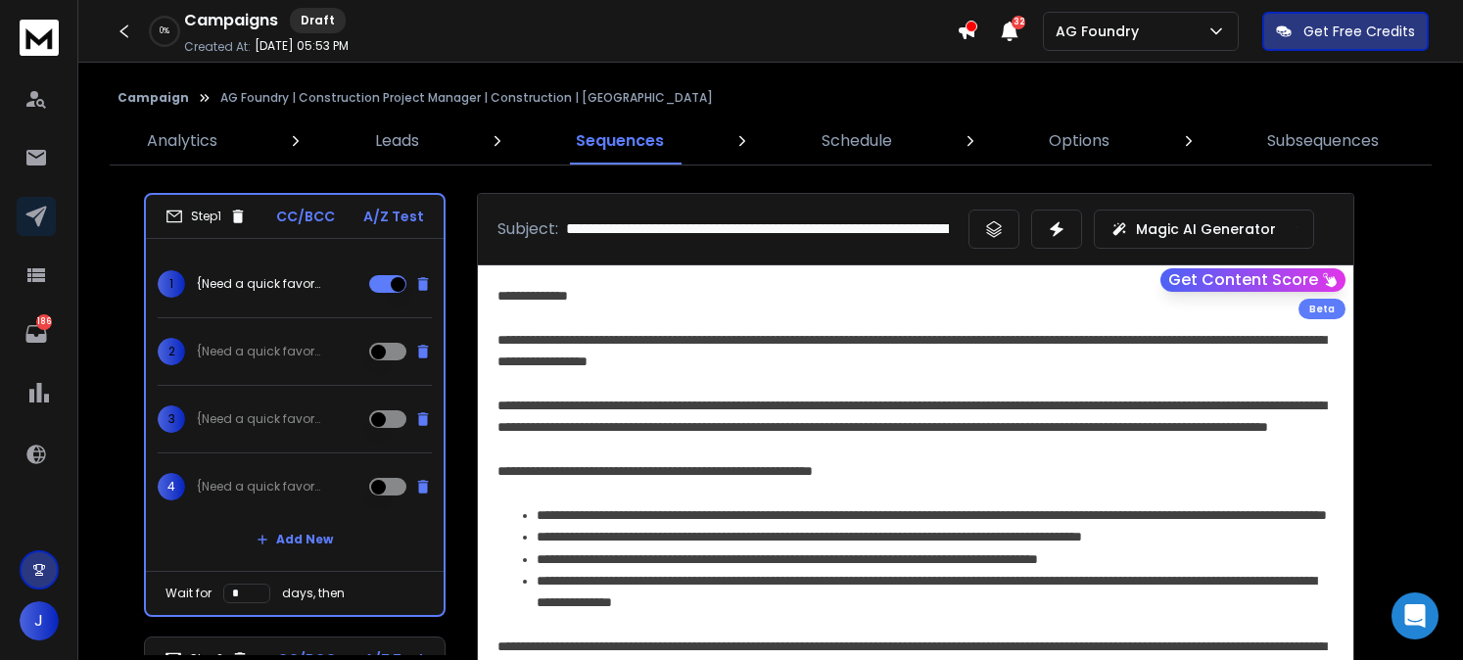 Image resolution: width=1463 pixels, height=660 pixels. What do you see at coordinates (295, 404) in the screenshot?
I see `li: Step1CC/BCCA/Z Test1{Need a quick favor|Construction Project Managert|Project Manager|Project Man...` at bounding box center [295, 404].